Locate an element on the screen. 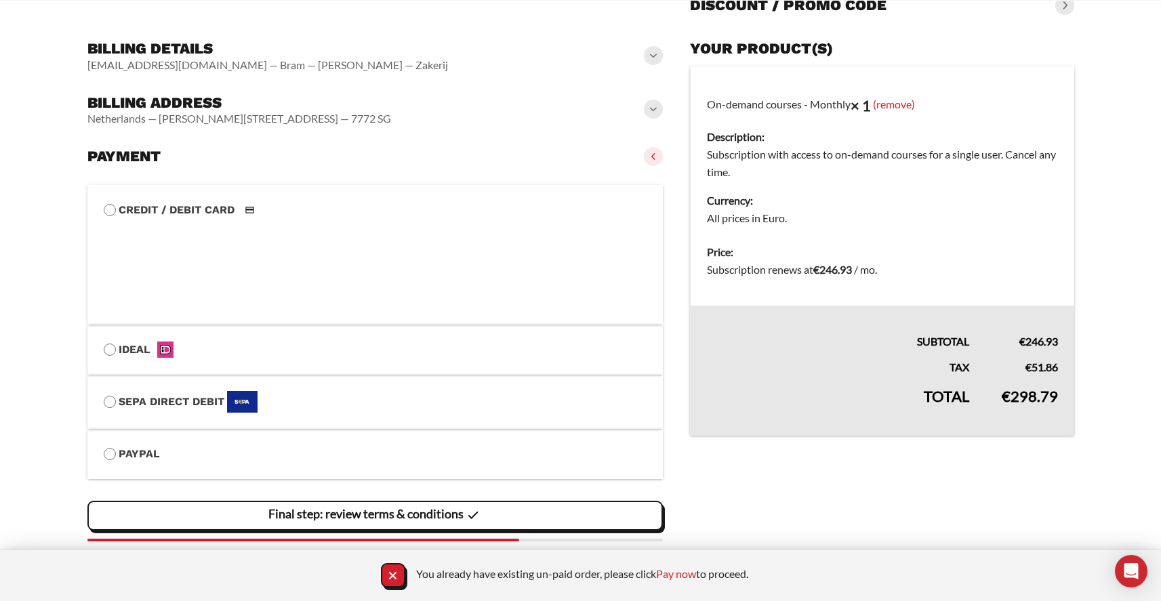 The image size is (1161, 601). bdi: 298.79 is located at coordinates (1029, 396).